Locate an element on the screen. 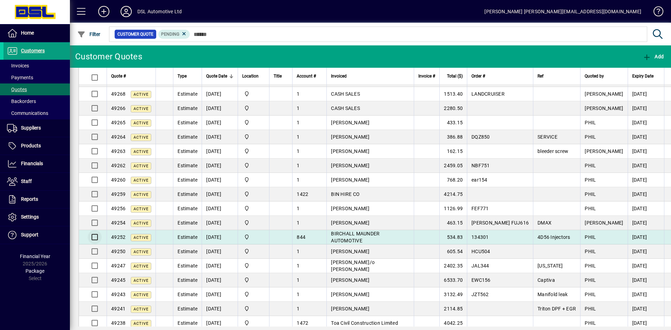 This screenshot has width=671, height=330. span: CASH SALES is located at coordinates (345, 94).